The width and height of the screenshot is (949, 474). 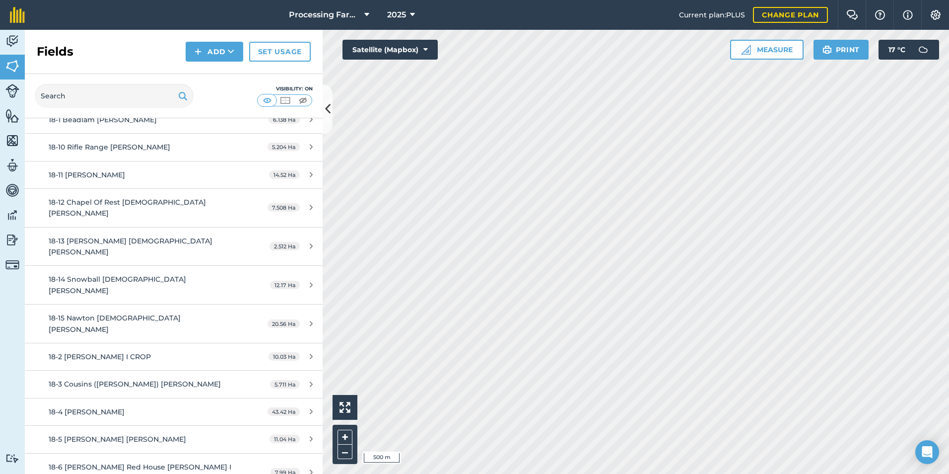 What do you see at coordinates (17, 15) in the screenshot?
I see `img: fieldmargin Logo` at bounding box center [17, 15].